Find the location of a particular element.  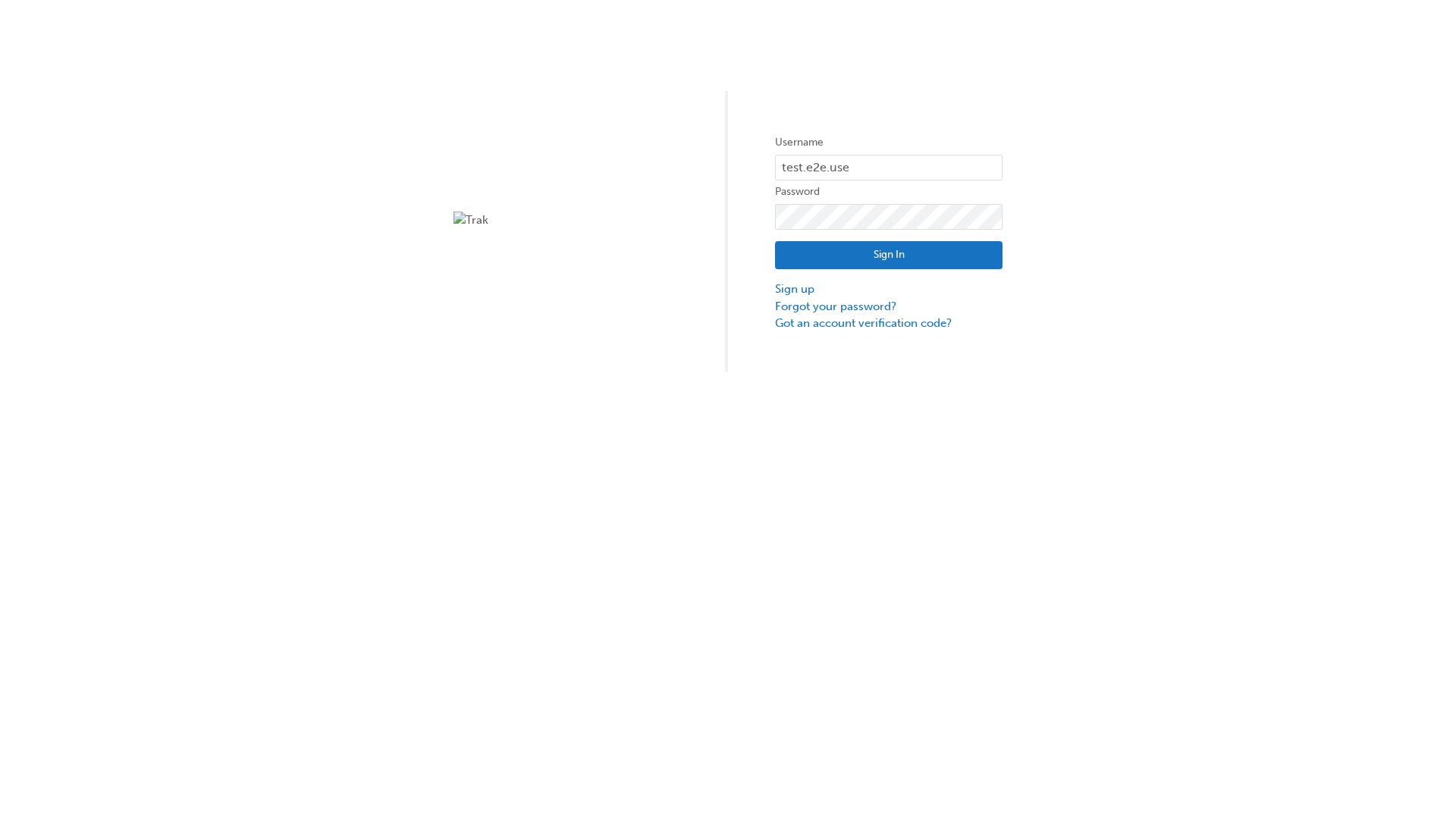

a: Got an account verification code? is located at coordinates (889, 323).